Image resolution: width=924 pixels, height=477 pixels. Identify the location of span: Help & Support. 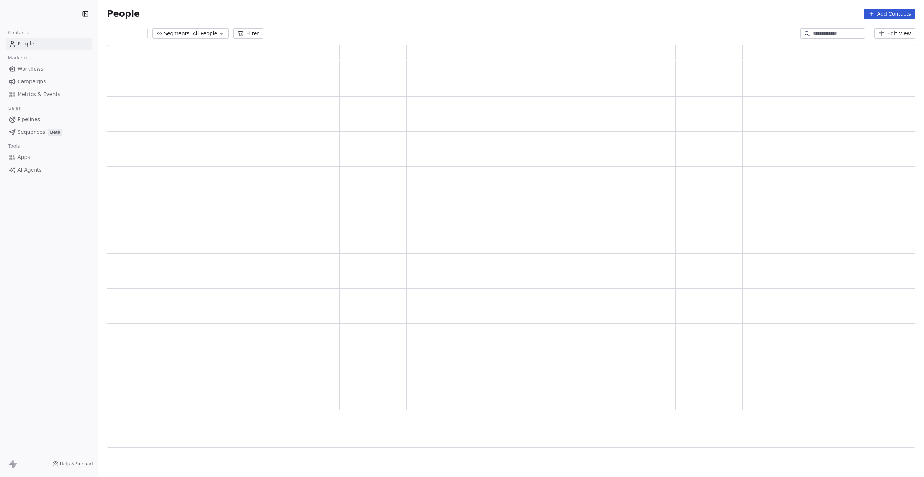
(77, 464).